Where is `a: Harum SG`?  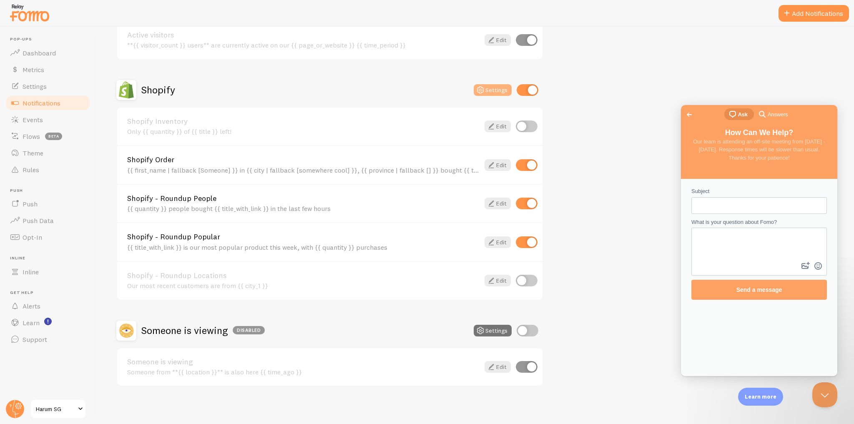
a: Harum SG is located at coordinates (58, 409).